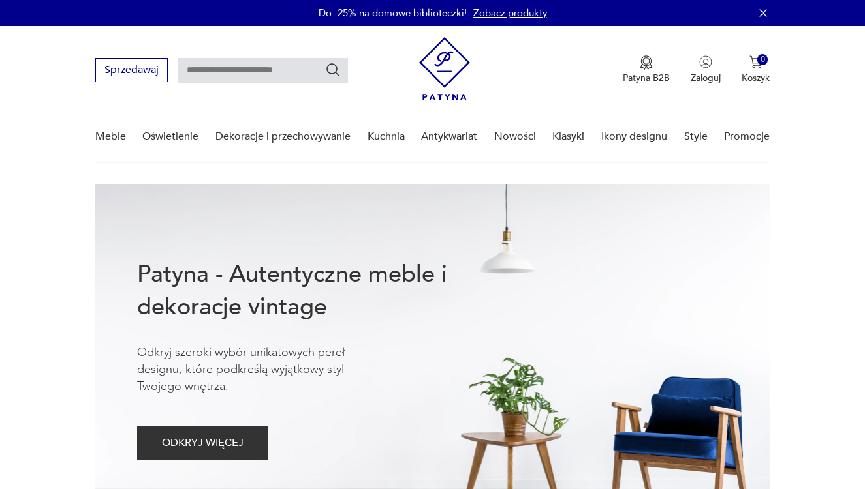  What do you see at coordinates (392, 13) in the screenshot?
I see `p: Do -25% na domowe biblioteczki!` at bounding box center [392, 13].